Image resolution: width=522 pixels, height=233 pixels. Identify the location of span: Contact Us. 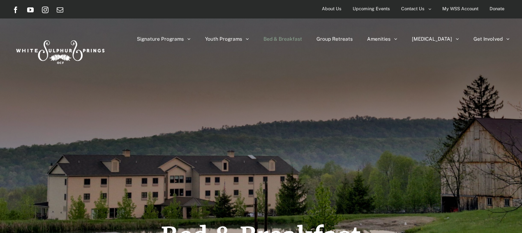
(412, 9).